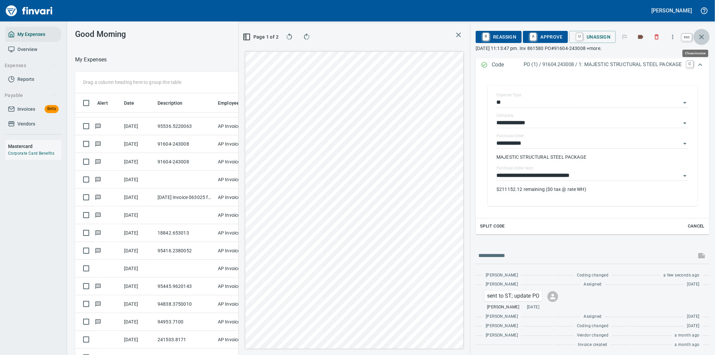 This screenshot has width=715, height=355. I want to click on td: 94953.7100, so click(185, 321).